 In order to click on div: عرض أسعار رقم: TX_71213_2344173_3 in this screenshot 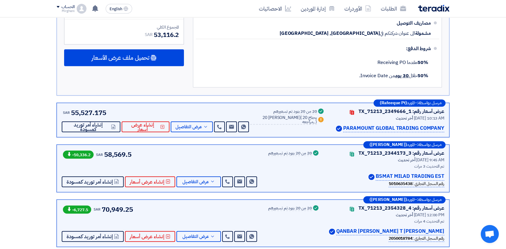, I will do `click(401, 153)`.